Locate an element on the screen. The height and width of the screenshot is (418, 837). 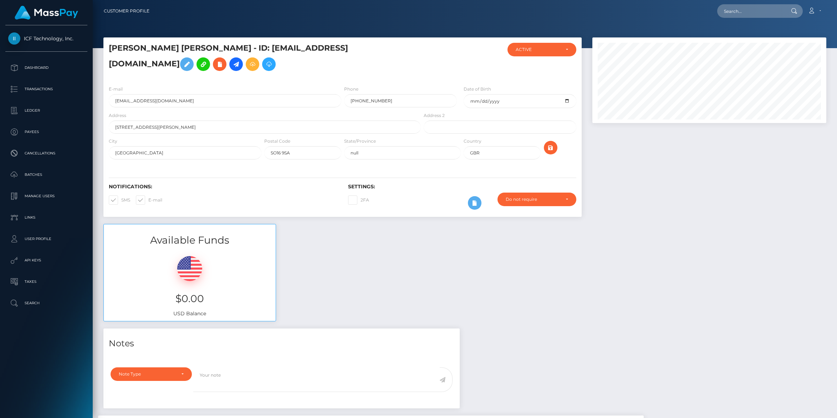
label: City is located at coordinates (113, 141).